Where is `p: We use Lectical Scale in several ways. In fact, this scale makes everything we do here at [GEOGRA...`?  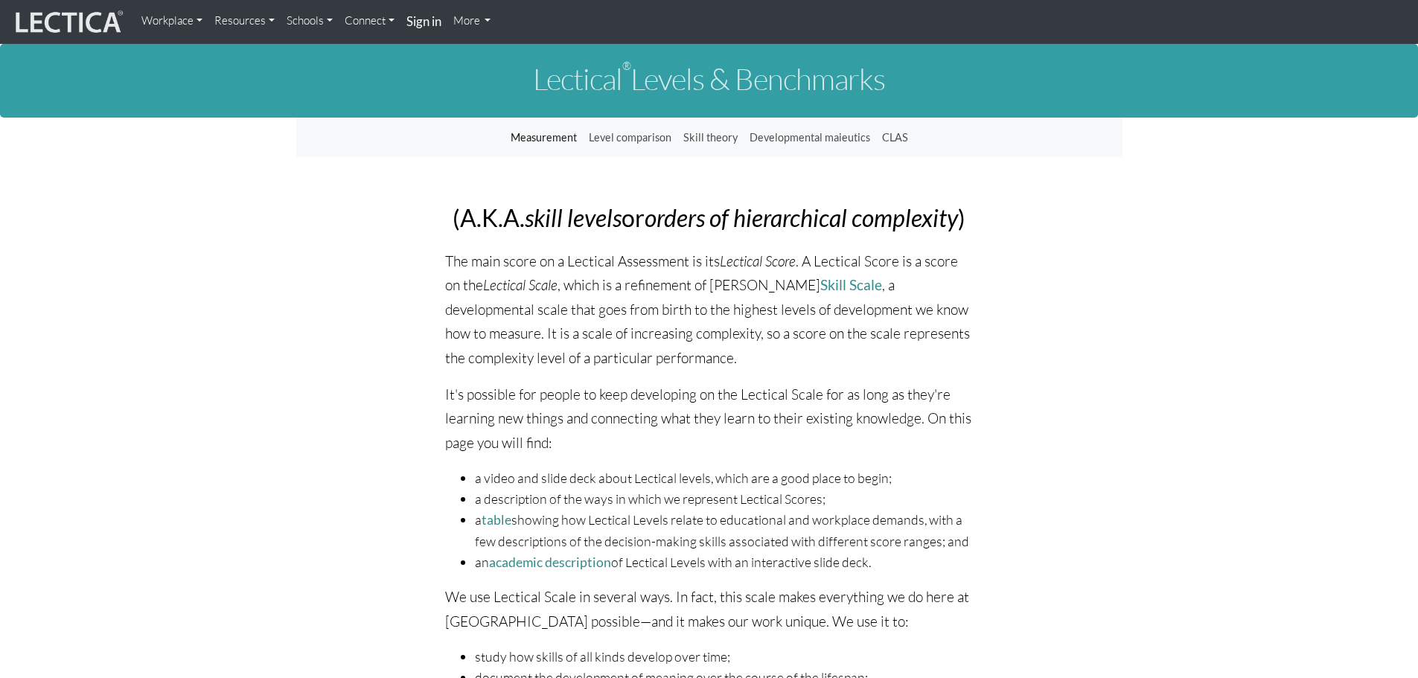
p: We use Lectical Scale in several ways. In fact, this scale makes everything we do here at [GEOGRA... is located at coordinates (709, 609).